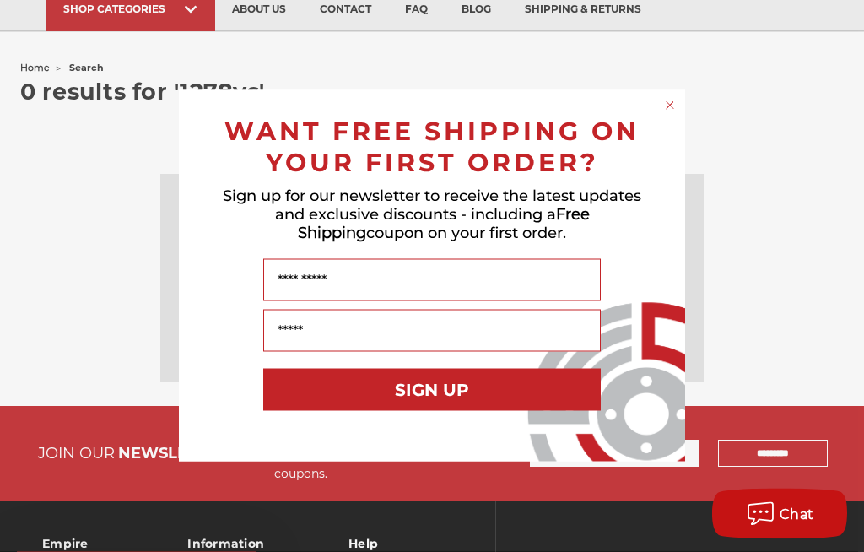  Describe the element at coordinates (432, 214) in the screenshot. I see `span: Sign up for our newsletter to receive the latest updates and exclusive discounts - including a co...` at that location.